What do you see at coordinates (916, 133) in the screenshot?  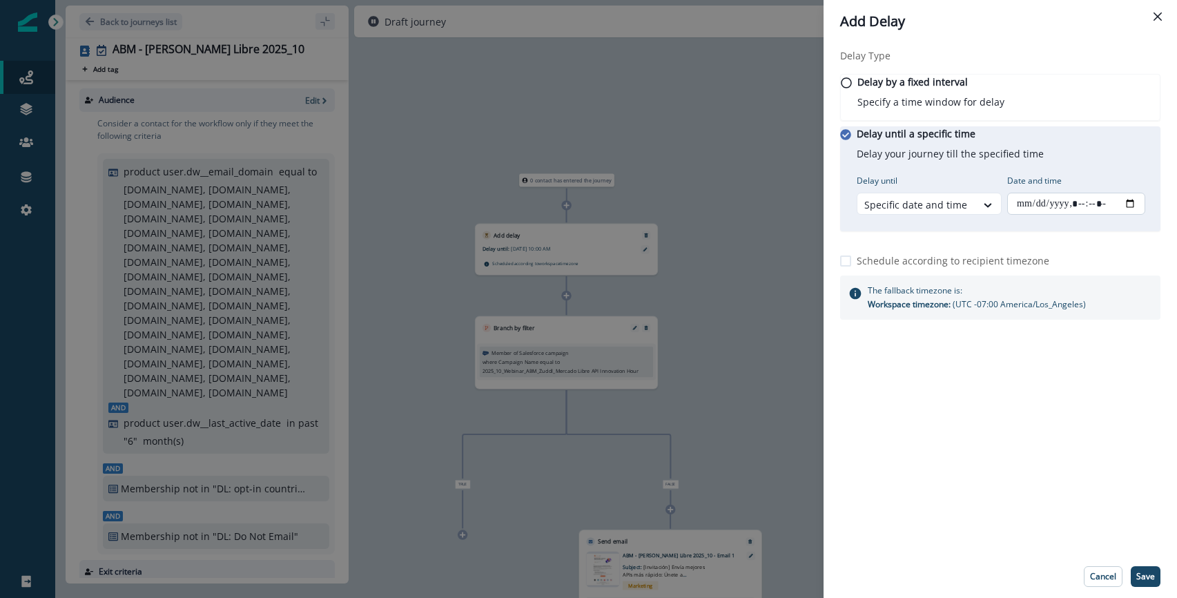 I see `p: Delay until a specific time` at bounding box center [916, 133].